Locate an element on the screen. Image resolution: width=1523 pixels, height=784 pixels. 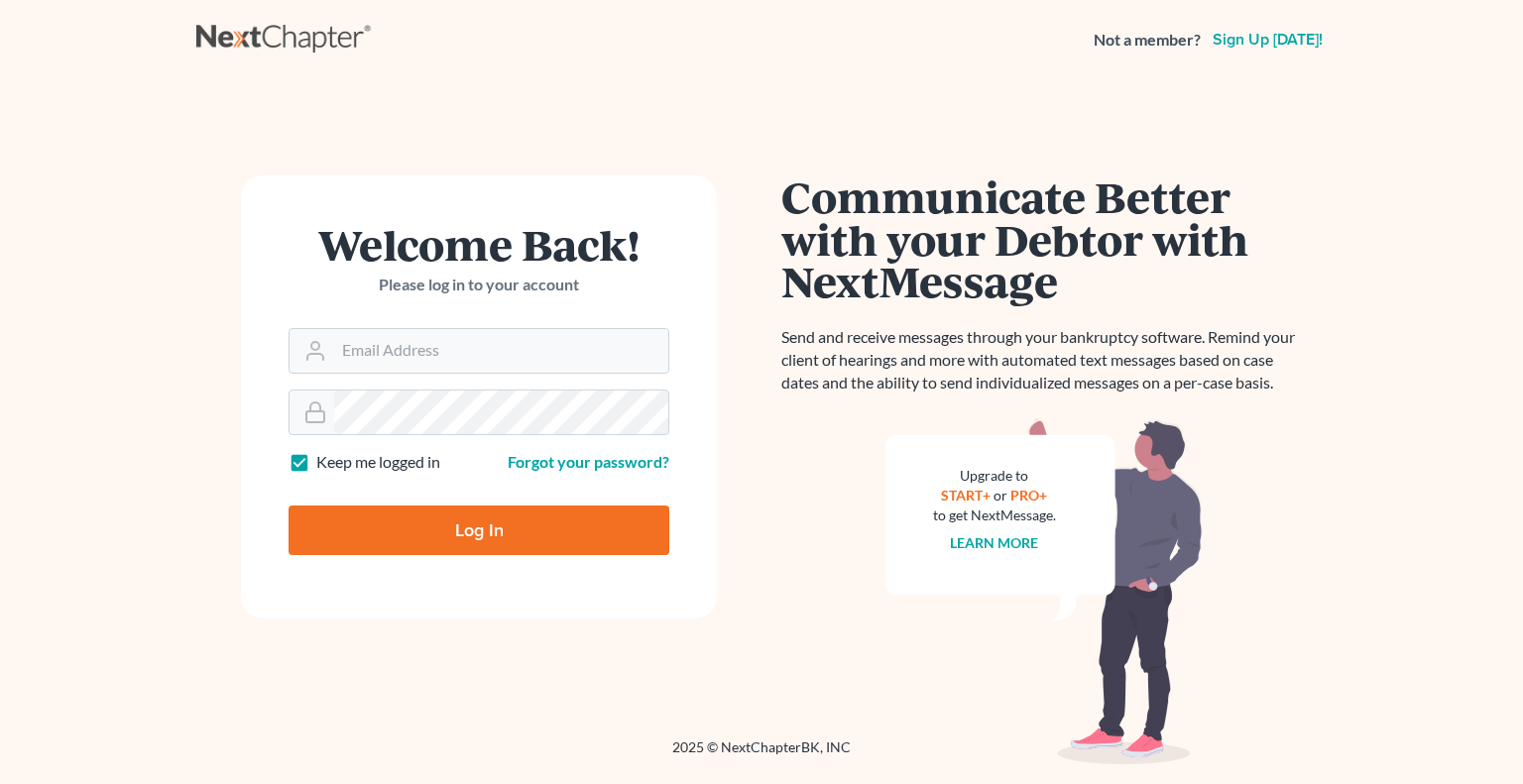
h1: Welcome Back! is located at coordinates (479, 244).